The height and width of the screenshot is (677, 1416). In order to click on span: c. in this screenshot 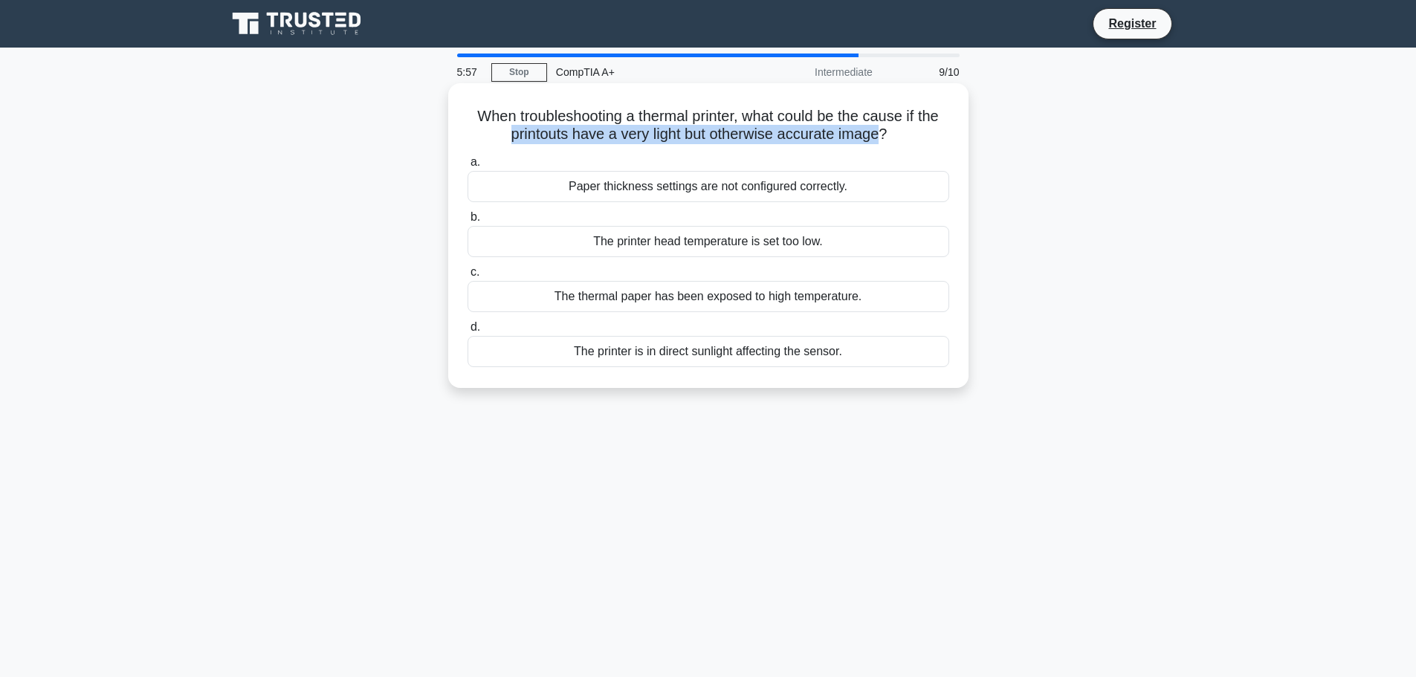, I will do `click(475, 271)`.